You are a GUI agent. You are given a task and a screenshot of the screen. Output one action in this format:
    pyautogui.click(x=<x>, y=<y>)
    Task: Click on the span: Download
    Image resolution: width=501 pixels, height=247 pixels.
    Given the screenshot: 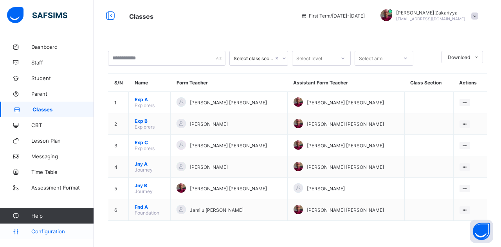 What is the action you would take?
    pyautogui.click(x=459, y=57)
    